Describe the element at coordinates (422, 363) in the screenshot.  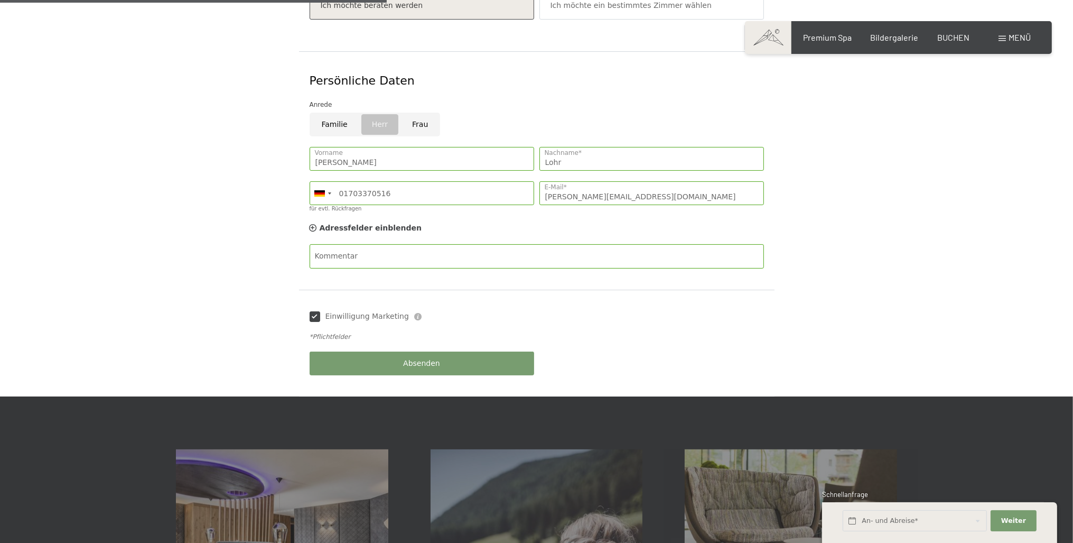
I see `button: Absenden` at that location.